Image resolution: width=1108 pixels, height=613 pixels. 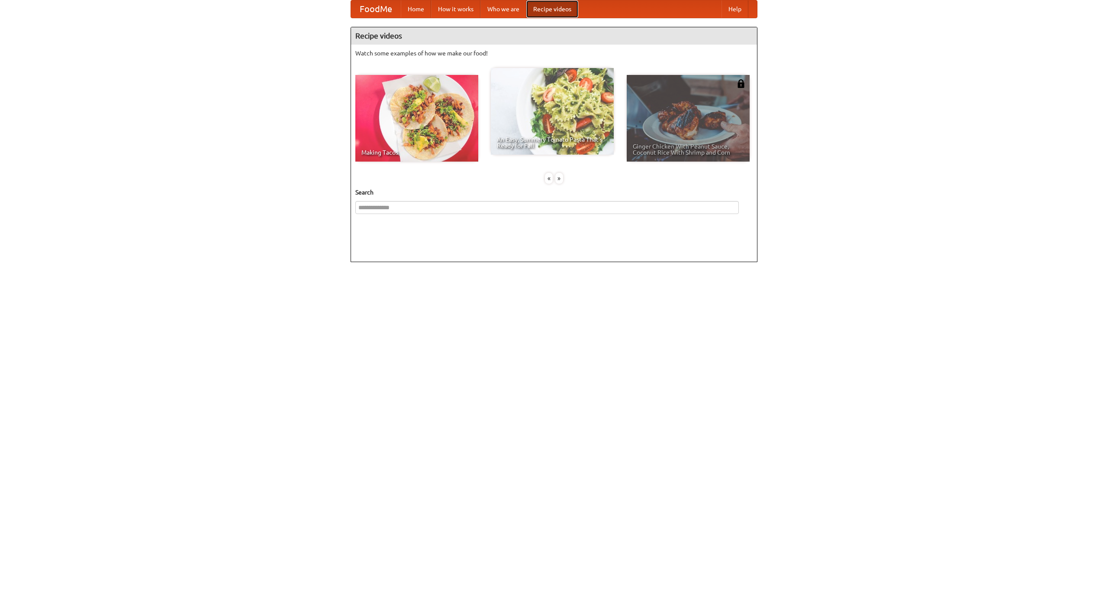 What do you see at coordinates (503, 9) in the screenshot?
I see `a: Who we are` at bounding box center [503, 9].